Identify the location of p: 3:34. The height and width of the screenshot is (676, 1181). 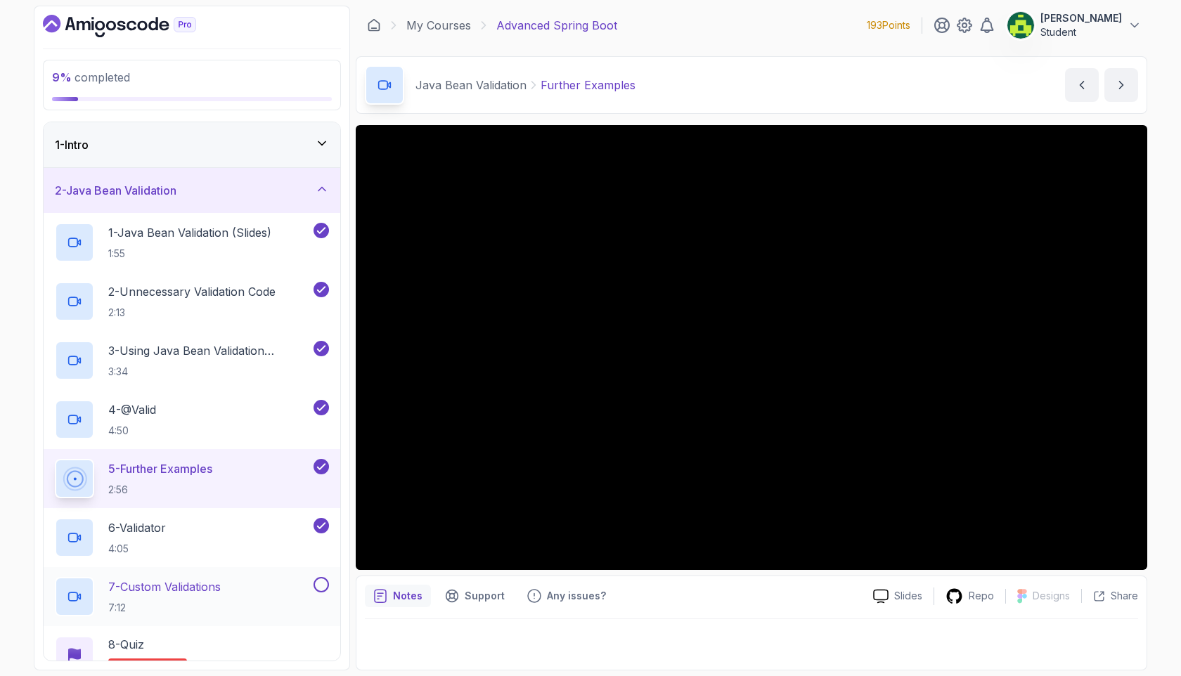
(210, 372).